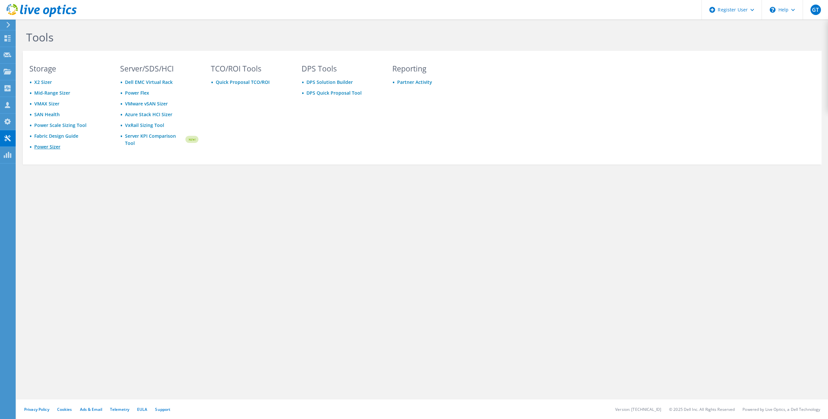 The width and height of the screenshot is (828, 419). I want to click on svg: \n, so click(773, 10).